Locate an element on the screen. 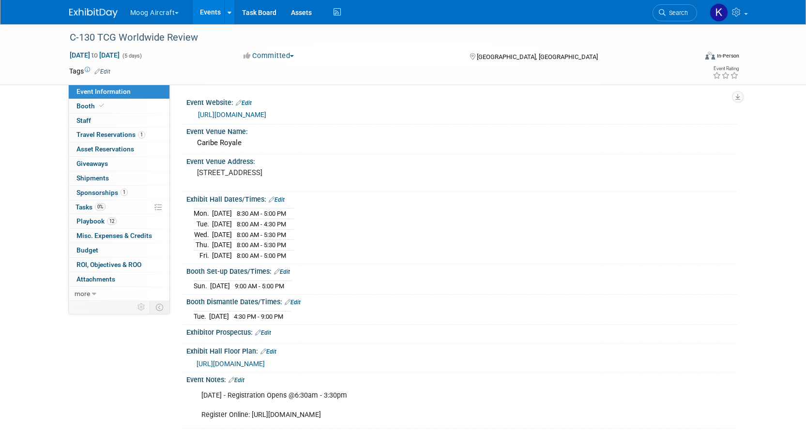 This screenshot has width=806, height=430. div: Exhibit Hall Dates/Times: is located at coordinates (462, 198).